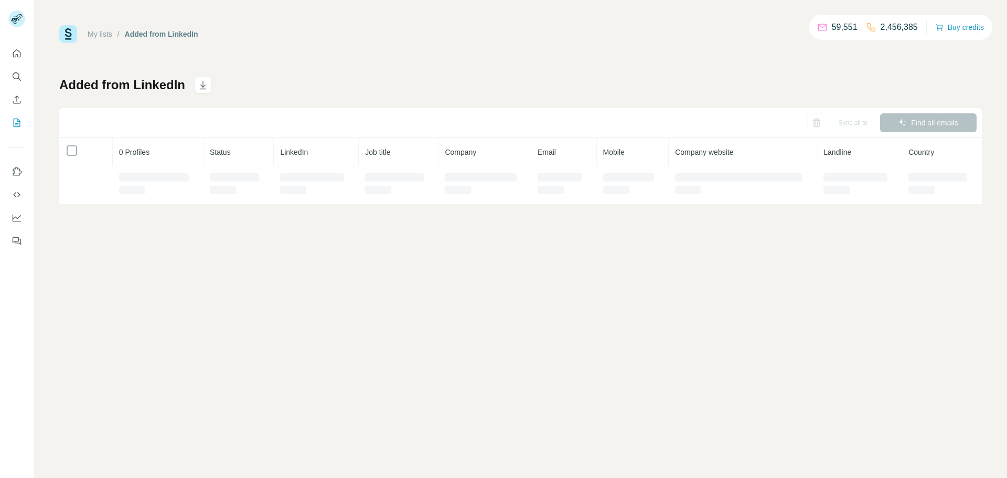  I want to click on span: Status, so click(220, 152).